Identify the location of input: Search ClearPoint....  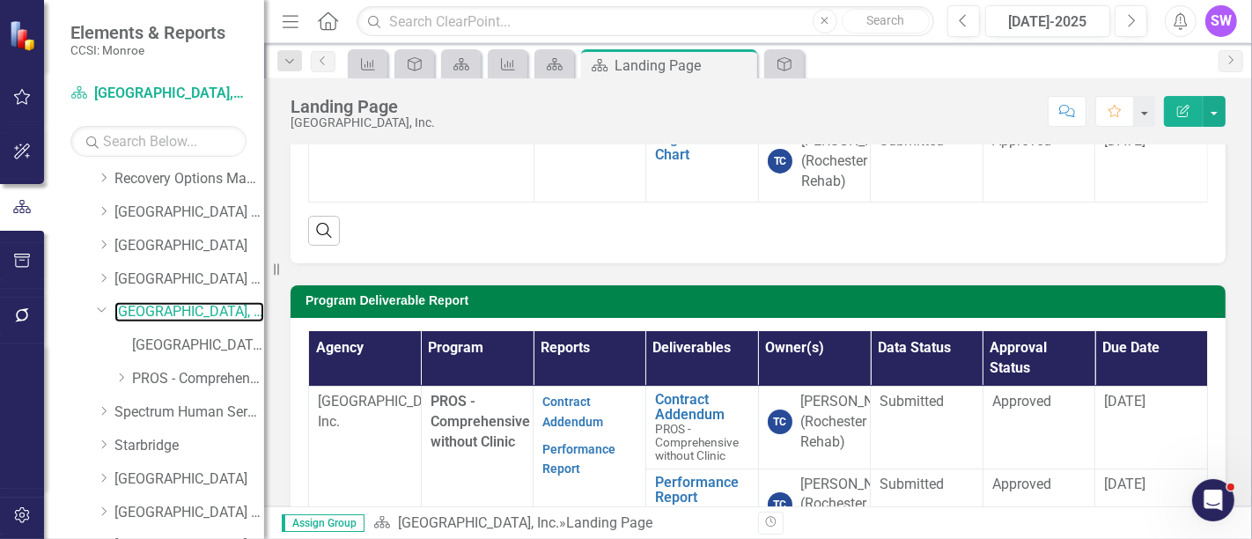
(645, 21).